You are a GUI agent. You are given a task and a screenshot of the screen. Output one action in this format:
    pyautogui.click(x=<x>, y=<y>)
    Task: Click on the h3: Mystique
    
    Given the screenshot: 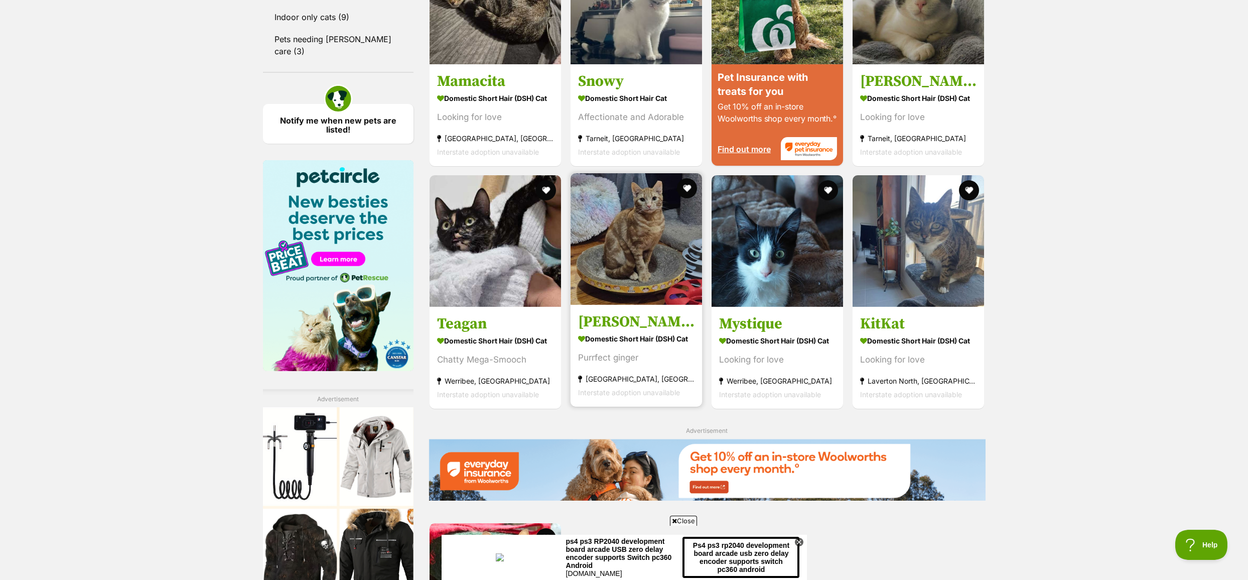 What is the action you would take?
    pyautogui.click(x=777, y=324)
    